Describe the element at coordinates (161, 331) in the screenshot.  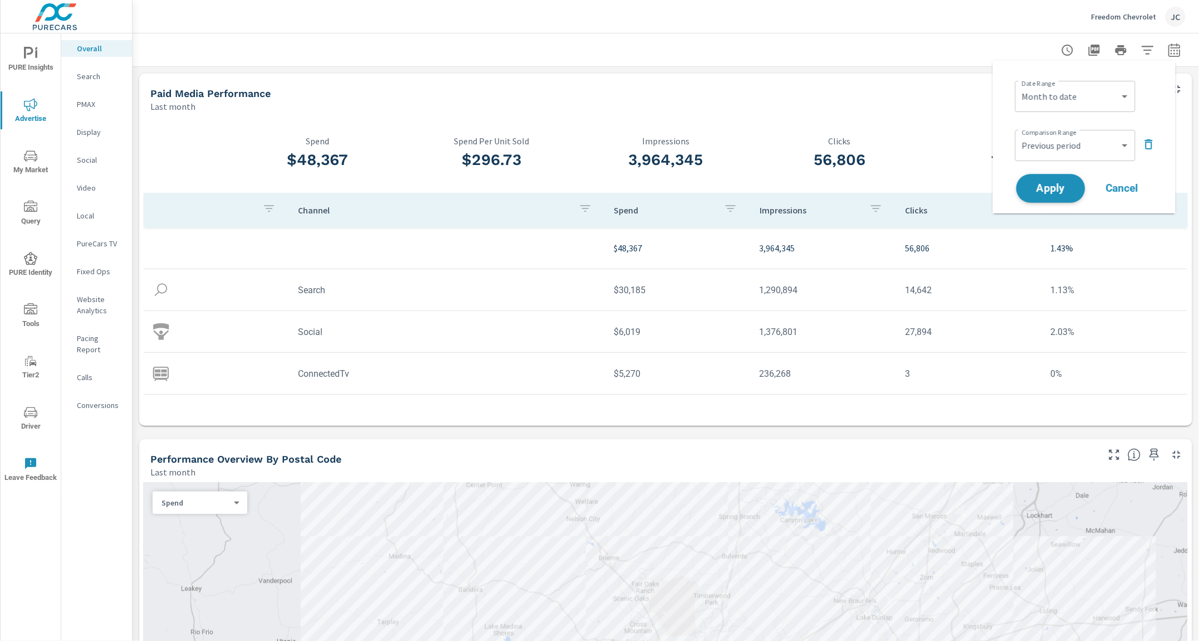
I see `img: icon-social.svg` at that location.